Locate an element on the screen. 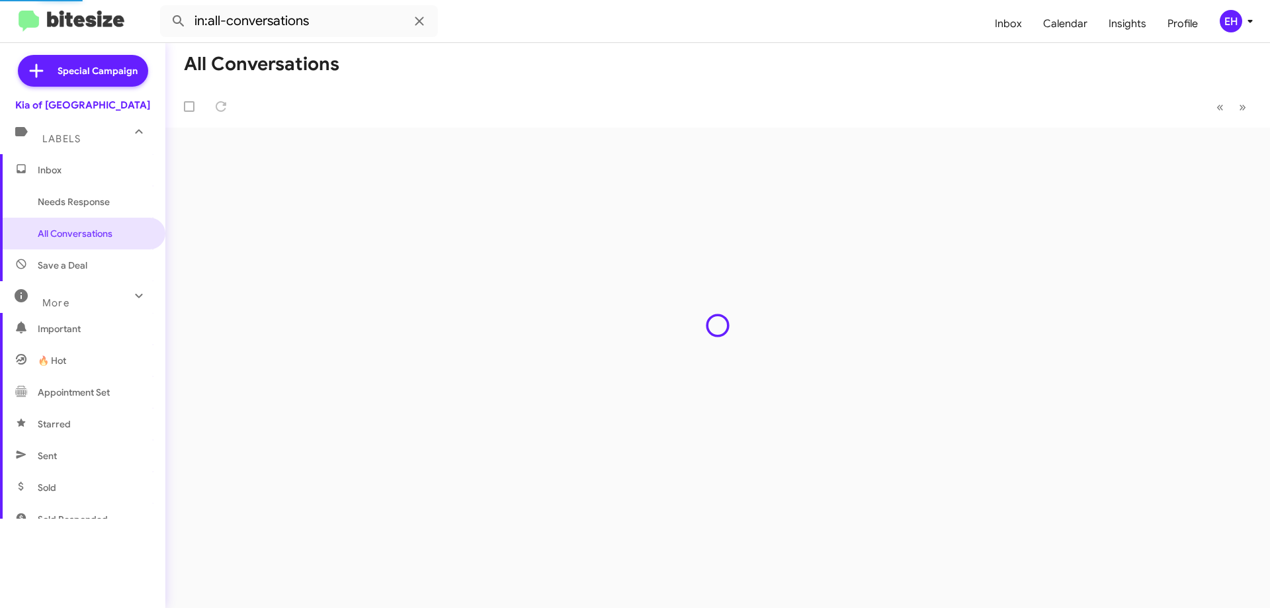 The height and width of the screenshot is (608, 1270). span: 🔥 Hot is located at coordinates (52, 361).